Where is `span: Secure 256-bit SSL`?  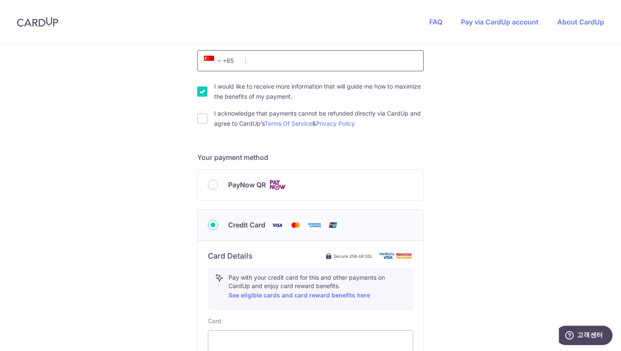
span: Secure 256-bit SSL is located at coordinates (353, 256).